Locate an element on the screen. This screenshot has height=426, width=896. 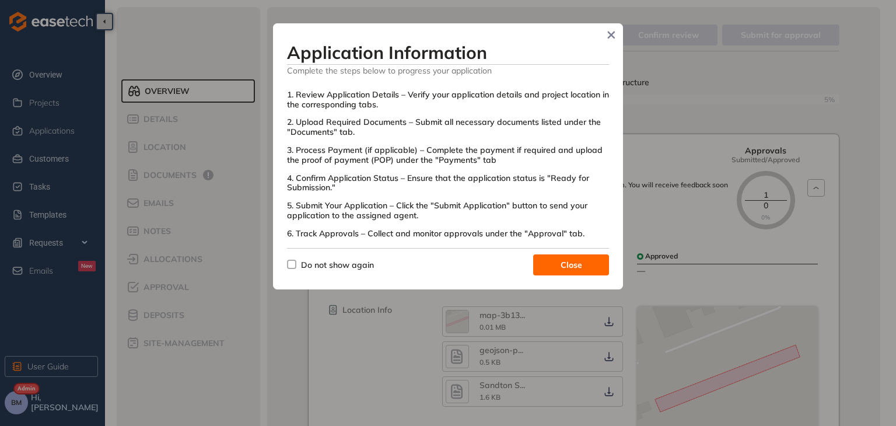
span: Do not show again is located at coordinates (337, 265).